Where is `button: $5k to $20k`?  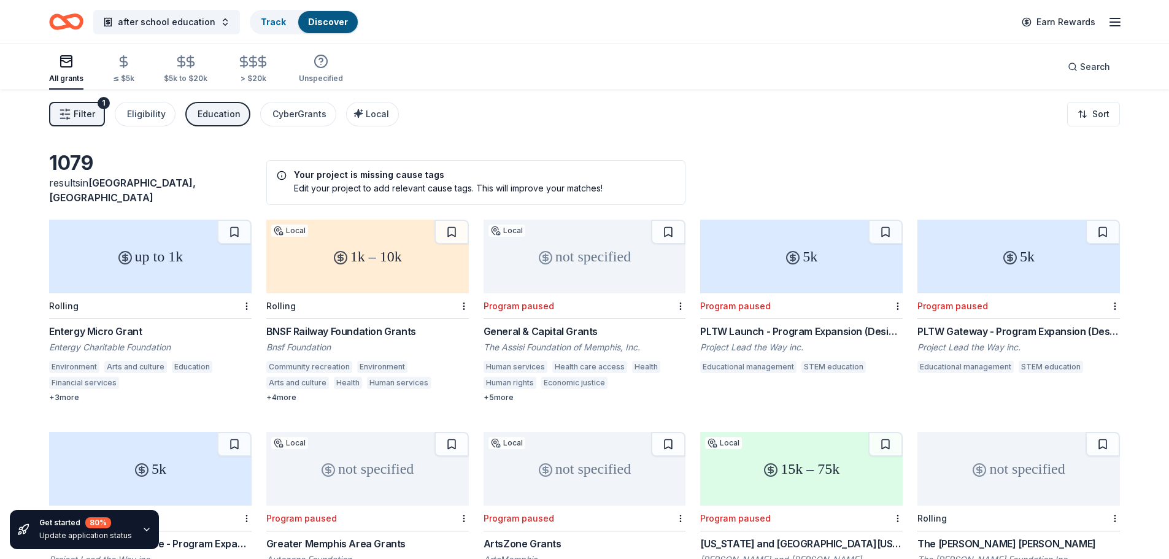
button: $5k to $20k is located at coordinates (185, 69).